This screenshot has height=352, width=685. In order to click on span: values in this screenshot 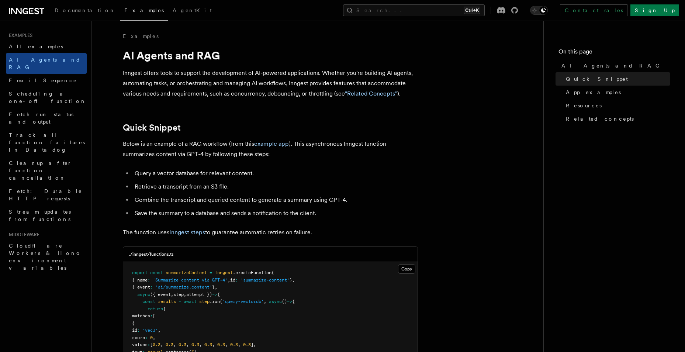, I will do `click(140, 344)`.